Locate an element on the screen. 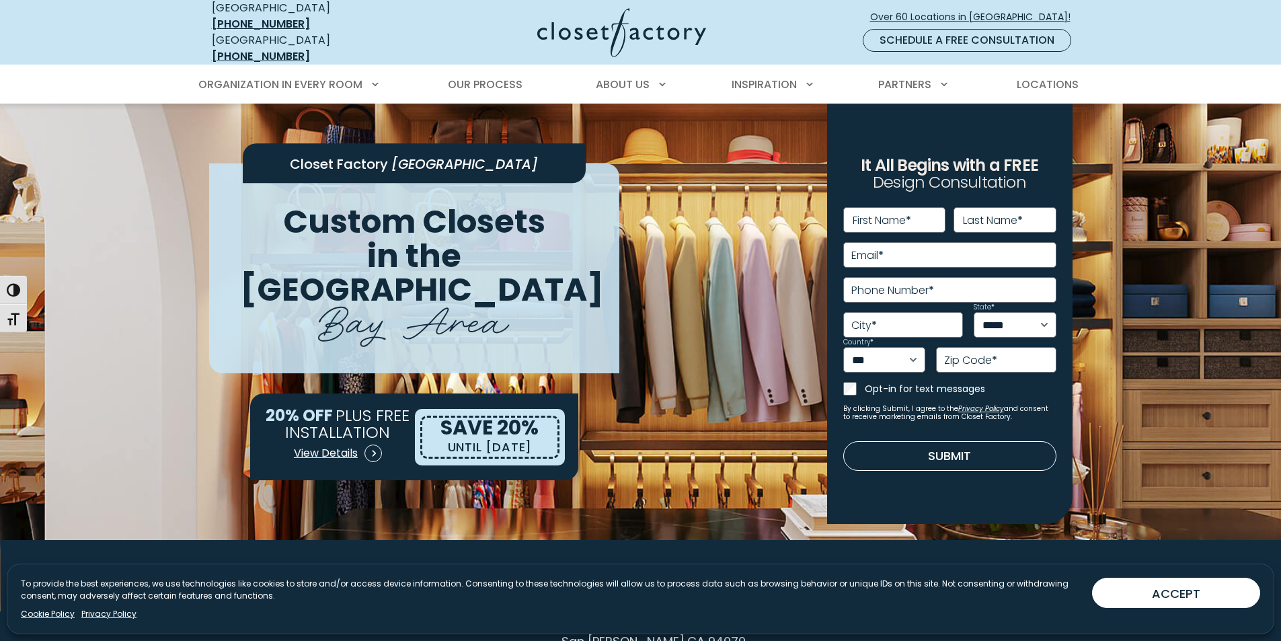 This screenshot has height=641, width=1281. span: Custom Closets is located at coordinates (414, 221).